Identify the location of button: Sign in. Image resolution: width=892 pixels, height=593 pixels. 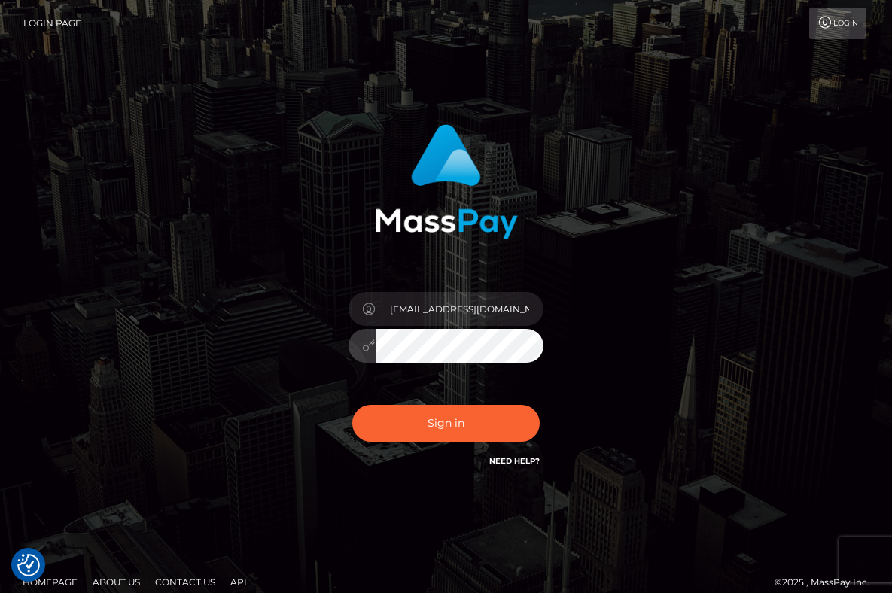
(446, 423).